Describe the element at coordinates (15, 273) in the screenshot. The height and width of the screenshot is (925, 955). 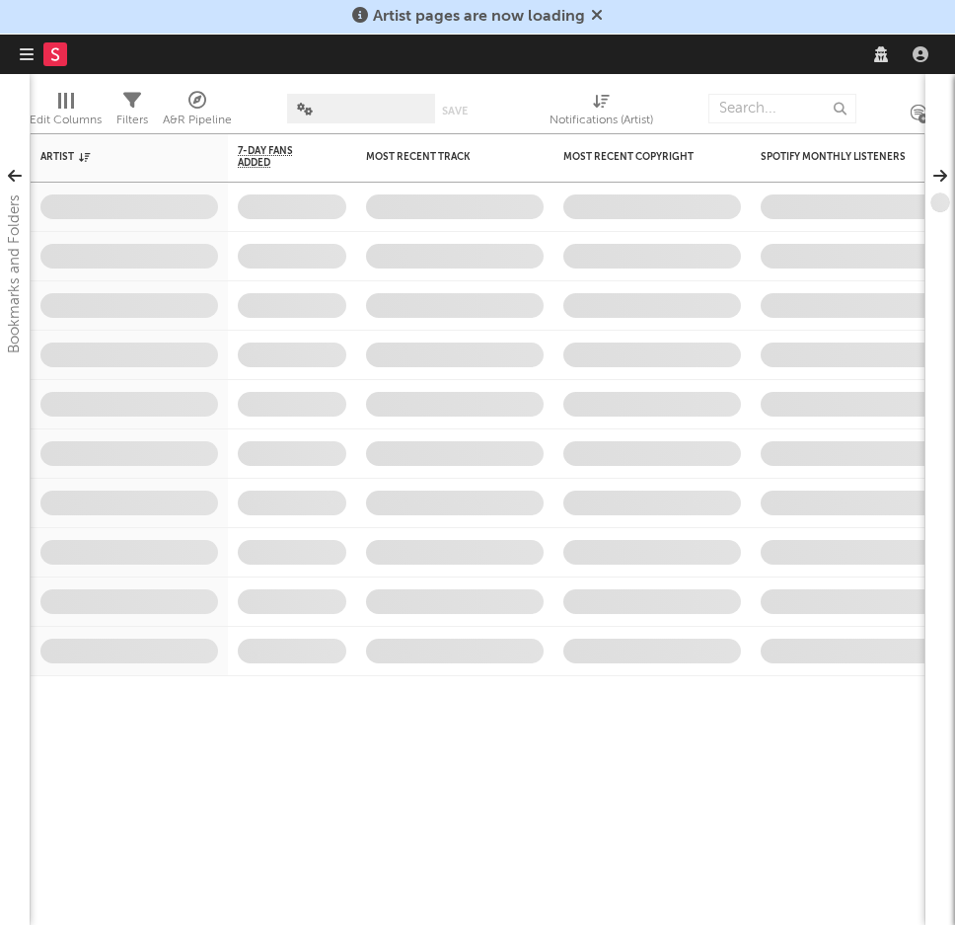
I see `div: Bookmarks and Folders` at that location.